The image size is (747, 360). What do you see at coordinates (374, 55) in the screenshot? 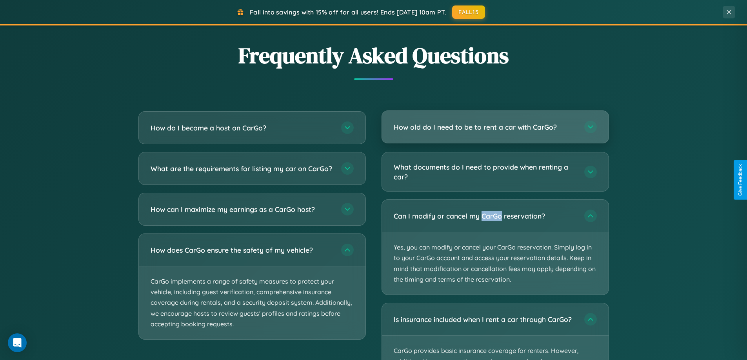
I see `h2: Frequently Asked Questions` at bounding box center [374, 55].